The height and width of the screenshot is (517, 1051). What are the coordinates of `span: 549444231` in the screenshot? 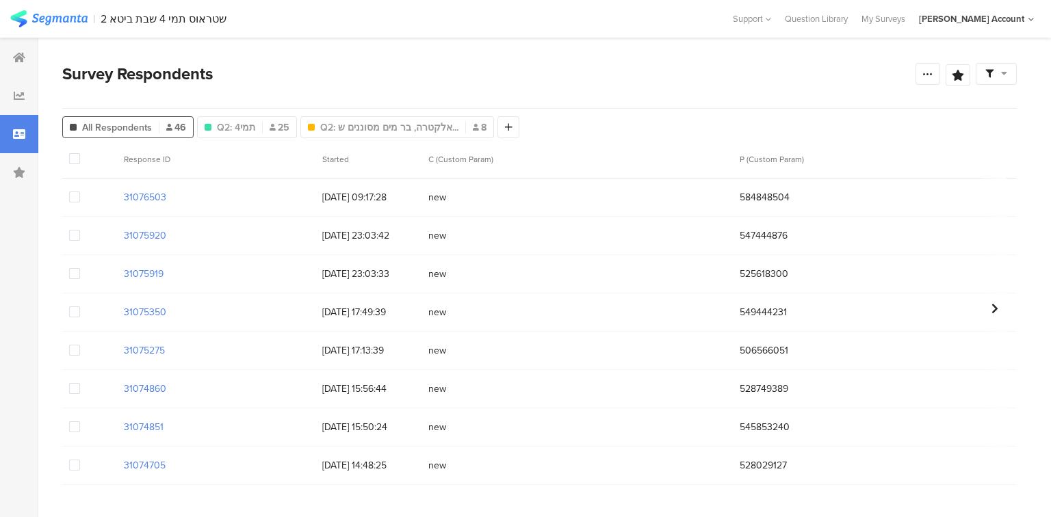 It's located at (888, 312).